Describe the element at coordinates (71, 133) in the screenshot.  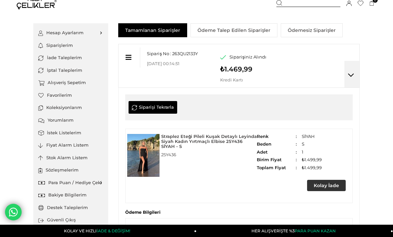
I see `a: İstek Listelerim` at that location.